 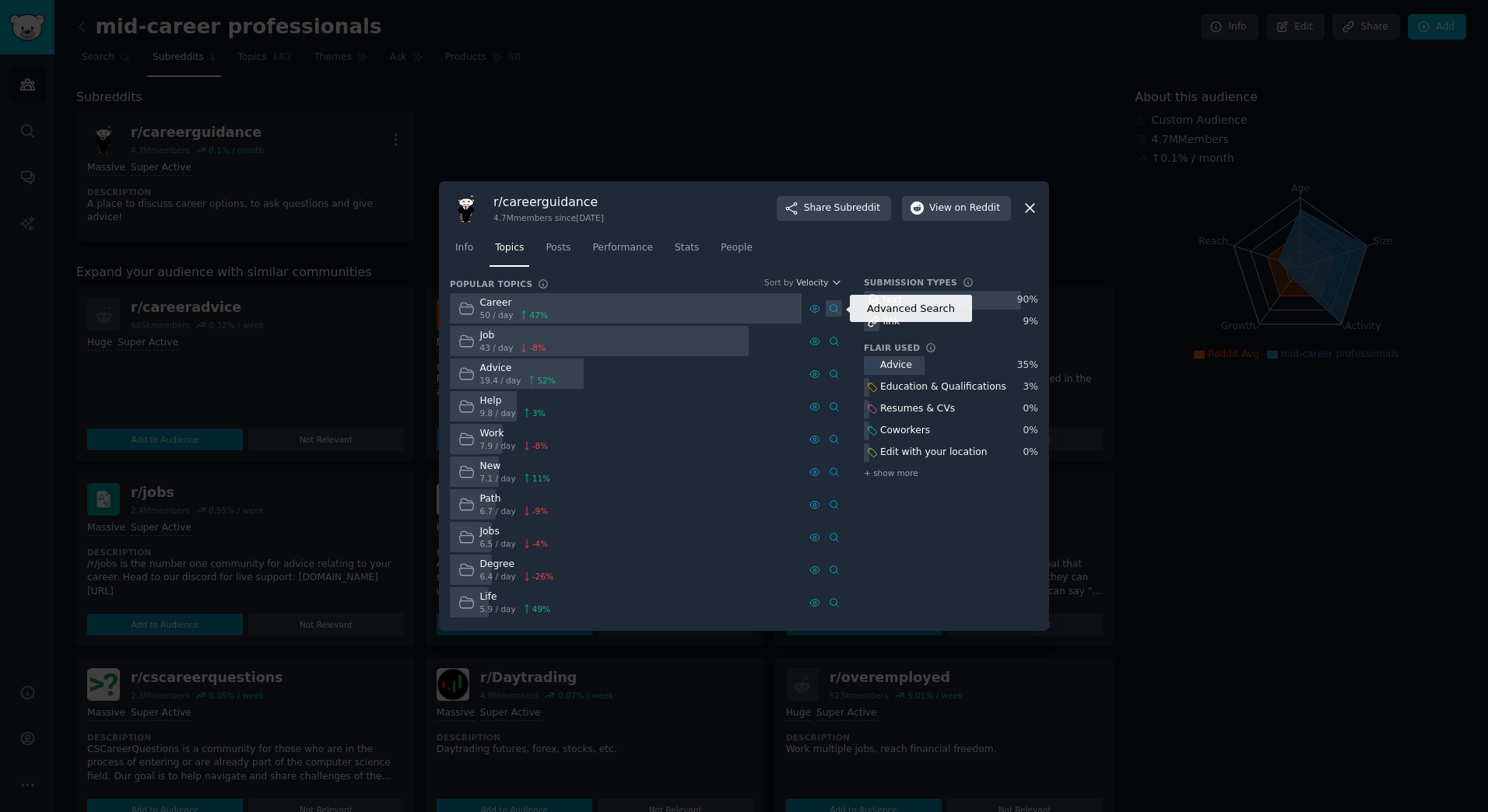 What do you see at coordinates (892, 348) in the screenshot?
I see `h3: Flair Used` at bounding box center [892, 348].